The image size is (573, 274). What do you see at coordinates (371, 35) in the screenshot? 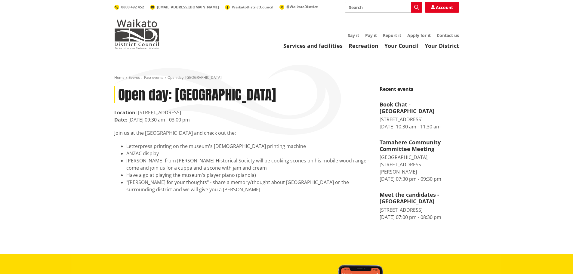
I see `a: Pay it` at bounding box center [371, 35].